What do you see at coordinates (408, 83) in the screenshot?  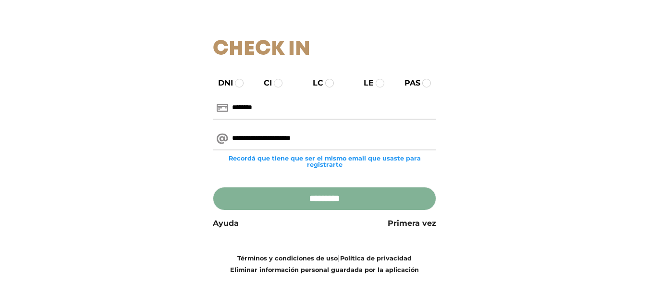 I see `label: PAS` at bounding box center [408, 83].